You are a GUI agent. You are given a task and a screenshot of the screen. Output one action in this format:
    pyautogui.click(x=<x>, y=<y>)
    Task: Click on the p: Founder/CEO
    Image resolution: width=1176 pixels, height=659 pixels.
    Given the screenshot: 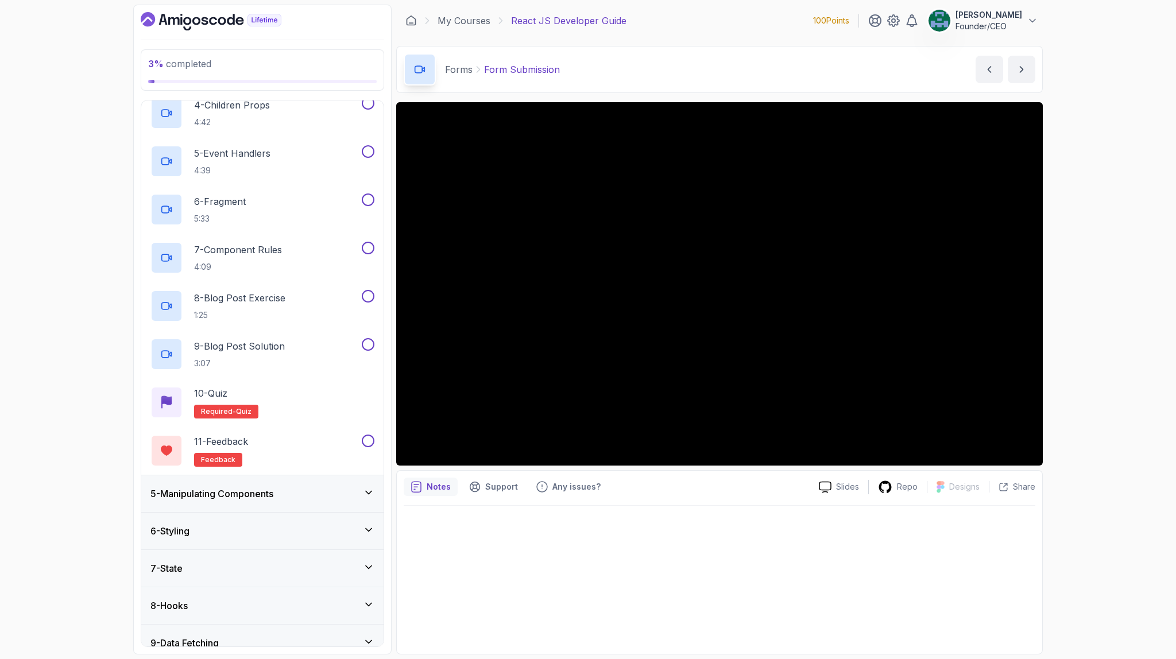 What is the action you would take?
    pyautogui.click(x=989, y=26)
    